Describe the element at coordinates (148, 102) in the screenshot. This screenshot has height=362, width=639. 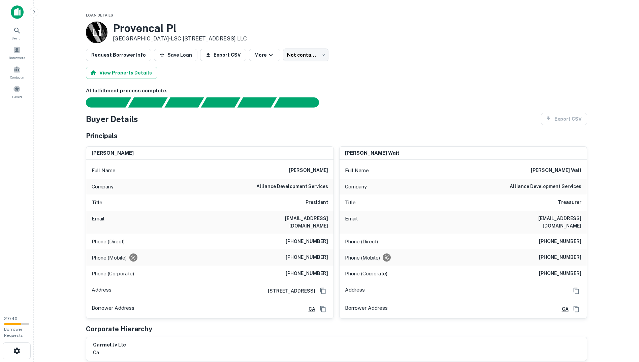
I see `div: Your request is received and processing...` at that location.